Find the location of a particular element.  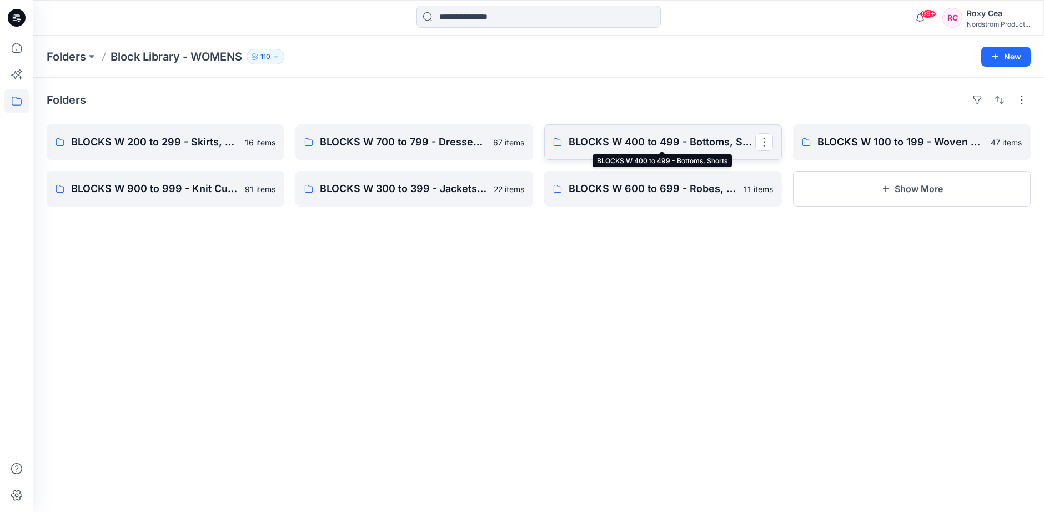

p: 67 items is located at coordinates (509, 142).